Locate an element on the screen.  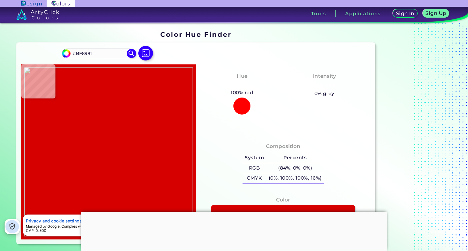
h4: Composition is located at coordinates (283, 146).